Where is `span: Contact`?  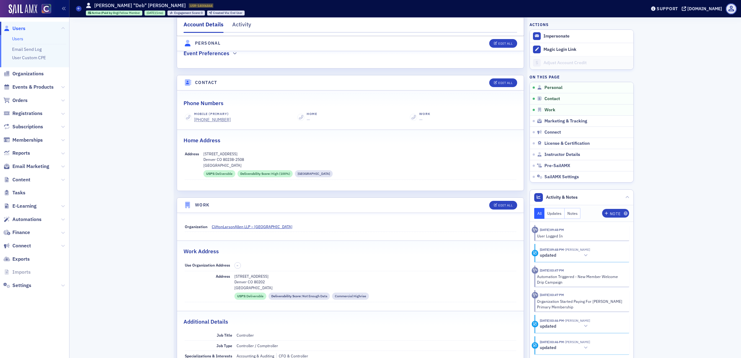 span: Contact is located at coordinates (552, 99).